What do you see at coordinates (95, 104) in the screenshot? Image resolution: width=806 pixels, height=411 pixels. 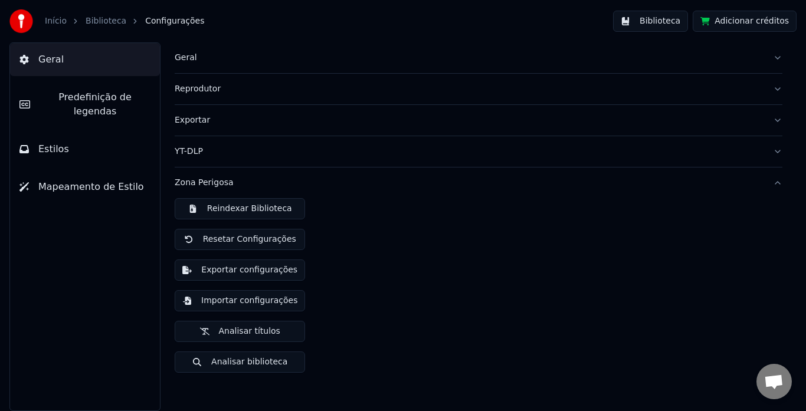 I see `span: Predefinição de legendas` at bounding box center [95, 104].